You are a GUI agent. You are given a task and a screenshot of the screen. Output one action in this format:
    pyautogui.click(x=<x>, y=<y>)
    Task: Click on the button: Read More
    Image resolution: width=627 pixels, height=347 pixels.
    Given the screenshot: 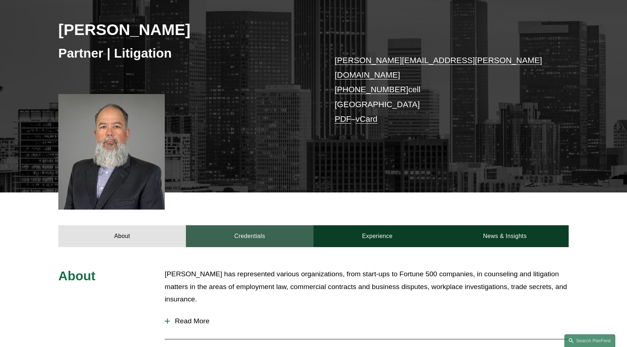 What is the action you would take?
    pyautogui.click(x=367, y=321)
    